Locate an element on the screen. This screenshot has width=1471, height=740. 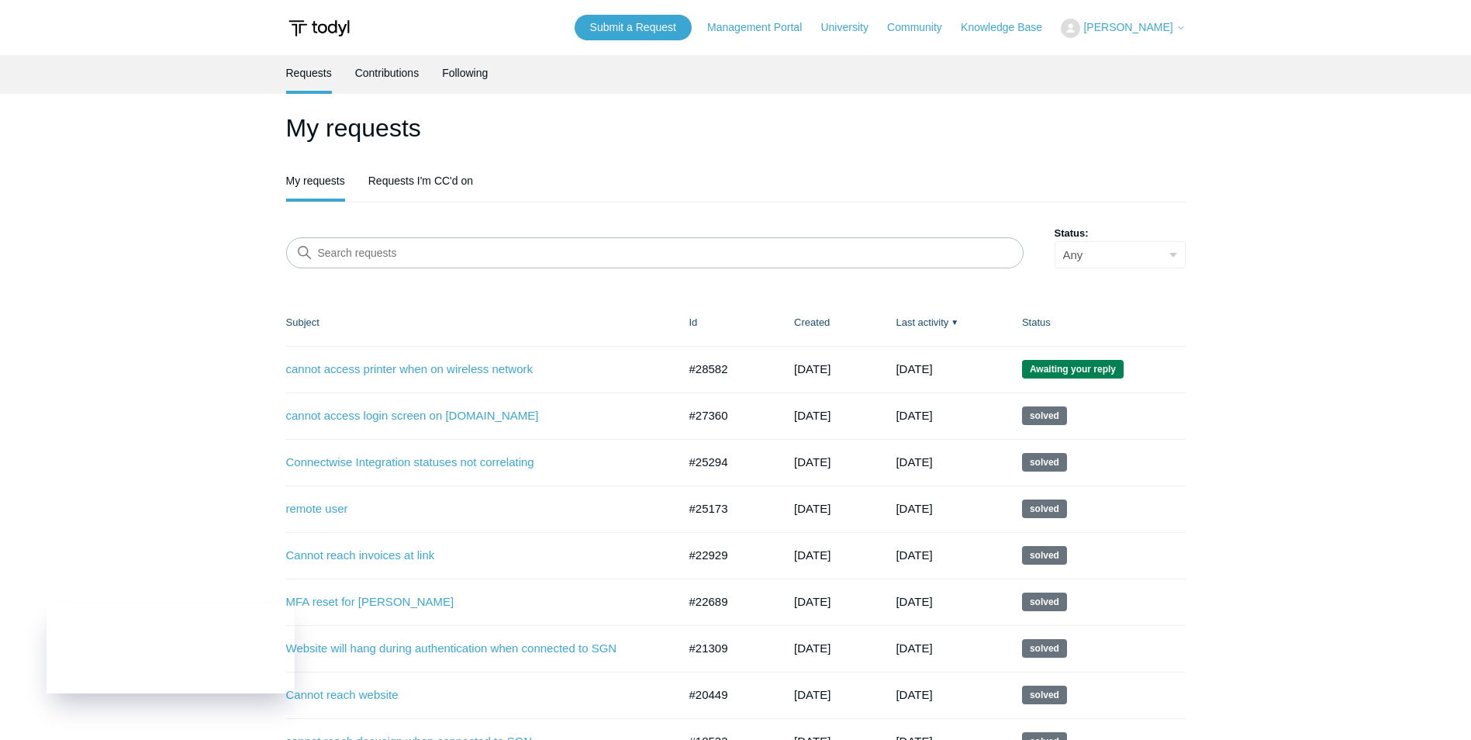
time: 10/05/2025, 16:01 is located at coordinates (914, 368).